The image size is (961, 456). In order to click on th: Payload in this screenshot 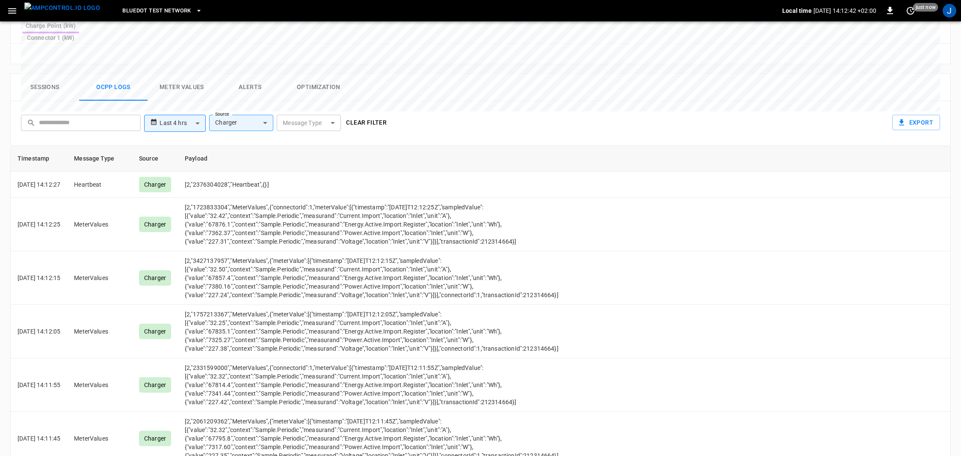, I will do `click(423, 159)`.